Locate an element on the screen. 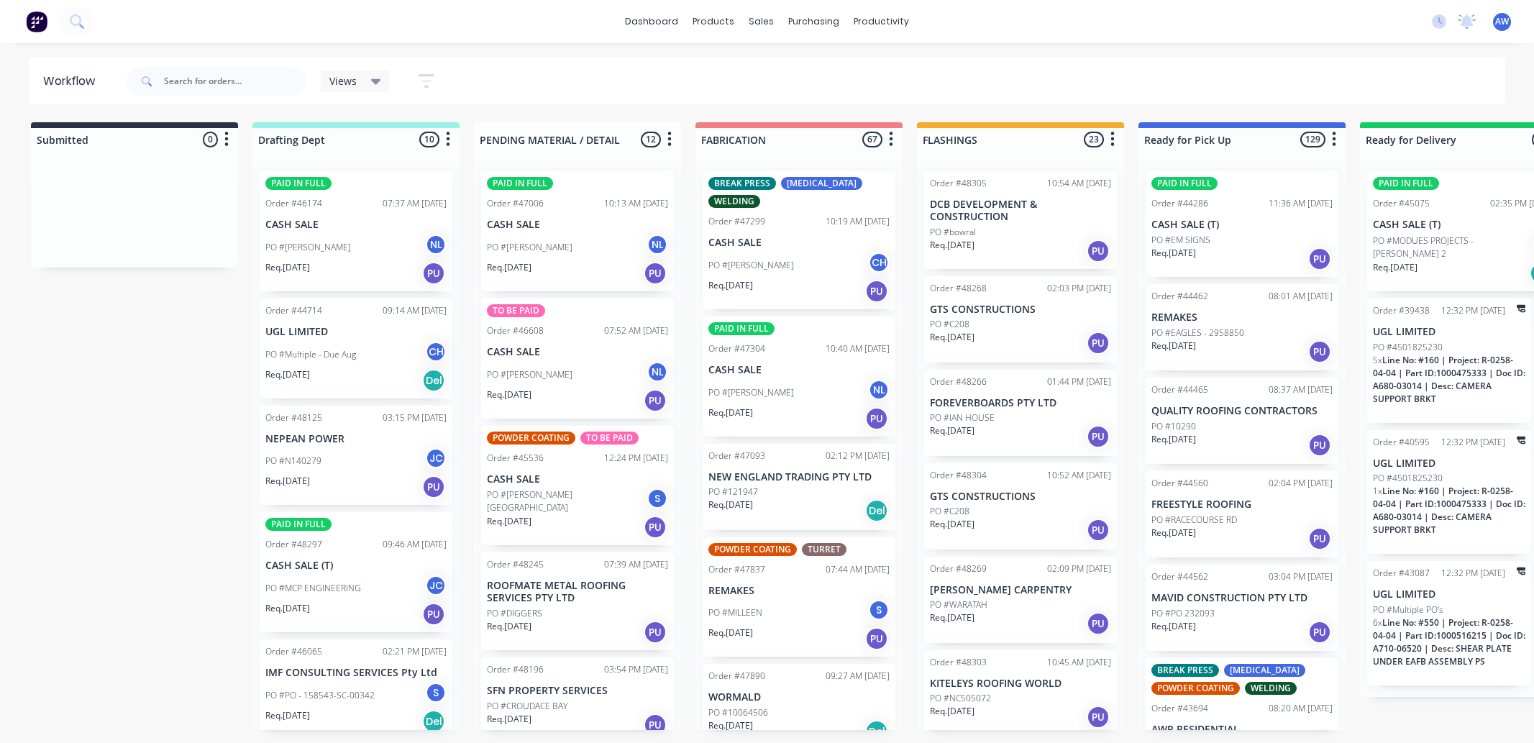 This screenshot has width=1534, height=743. p: WORMALD is located at coordinates (799, 697).